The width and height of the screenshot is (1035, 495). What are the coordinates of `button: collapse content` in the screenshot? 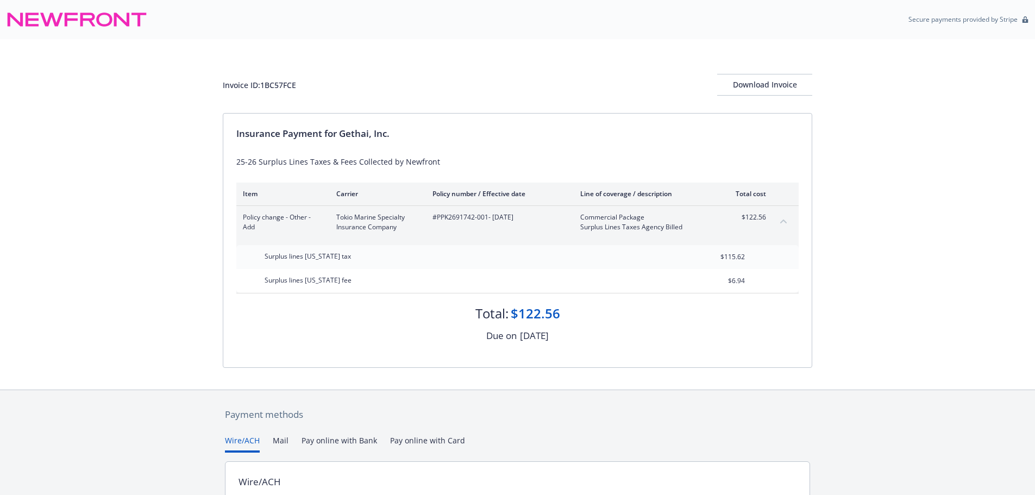 It's located at (783, 221).